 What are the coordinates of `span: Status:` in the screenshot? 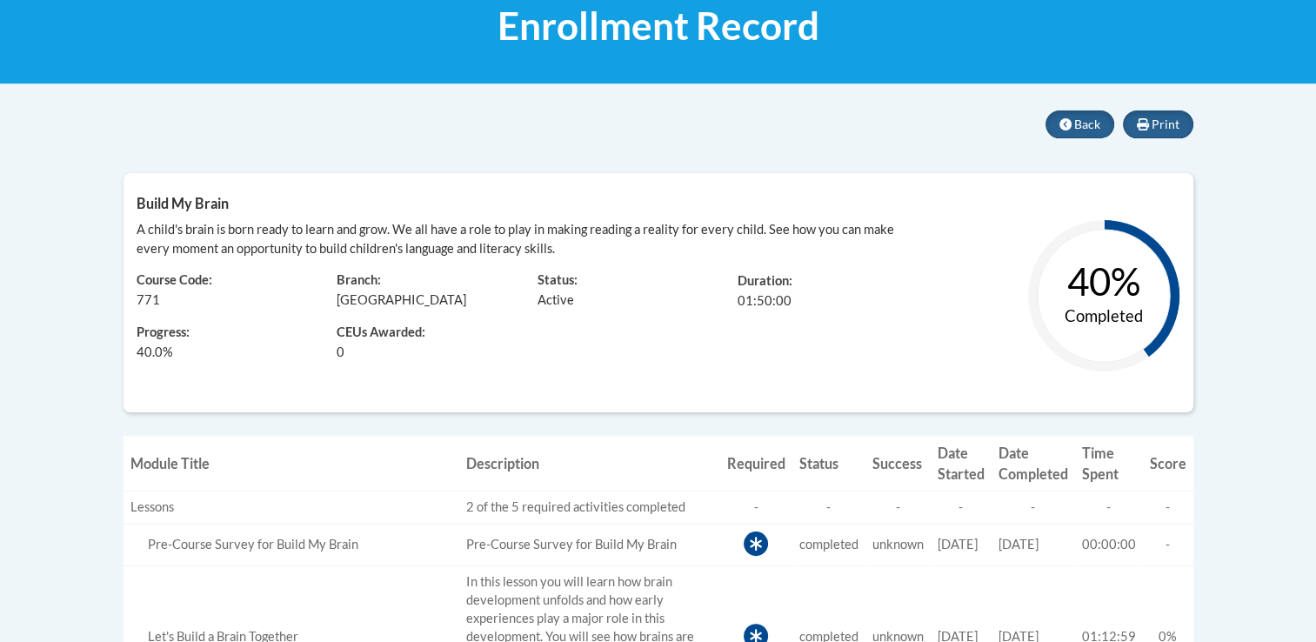 It's located at (557, 279).